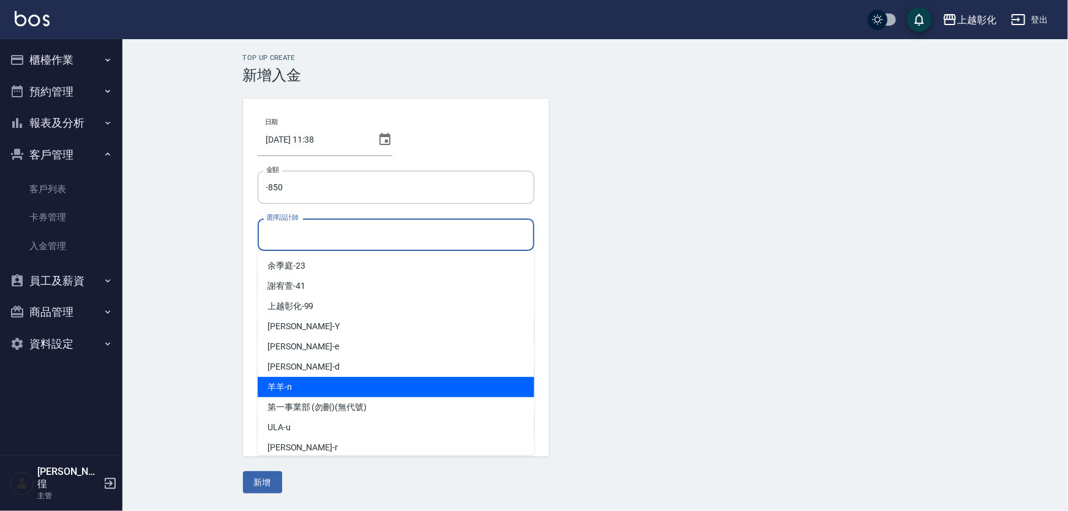 The width and height of the screenshot is (1068, 511). I want to click on button: 報表及分析, so click(61, 123).